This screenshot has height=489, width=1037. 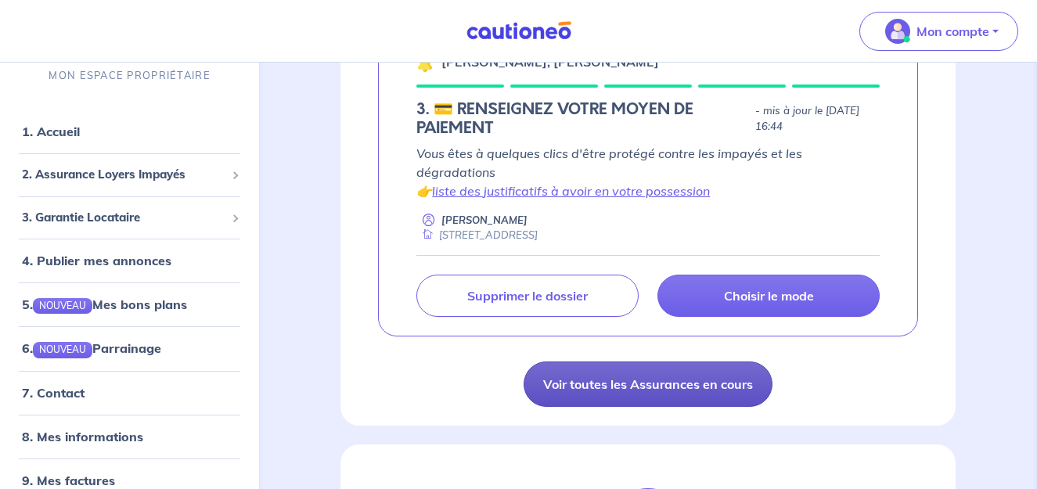 I want to click on div: 4. Publier mes annonces, so click(x=129, y=261).